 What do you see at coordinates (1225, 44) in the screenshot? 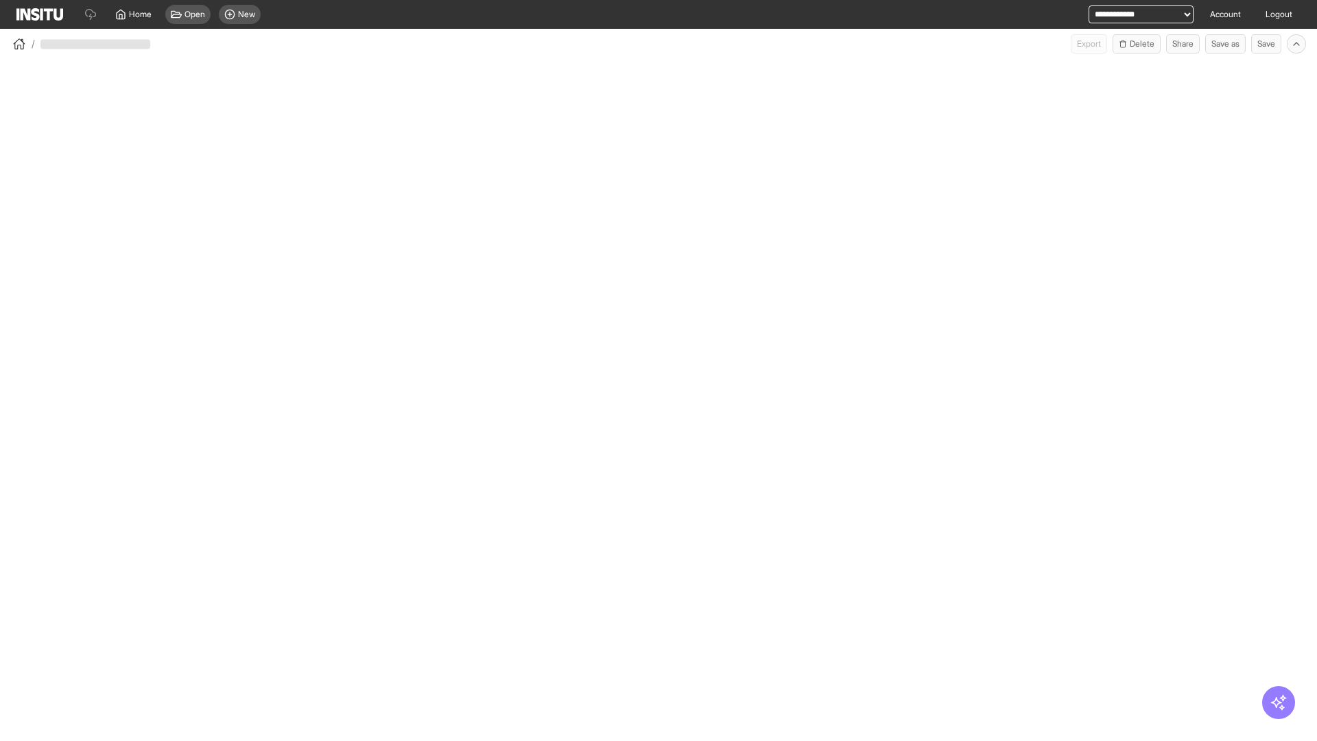
I see `button: Save as` at bounding box center [1225, 44].